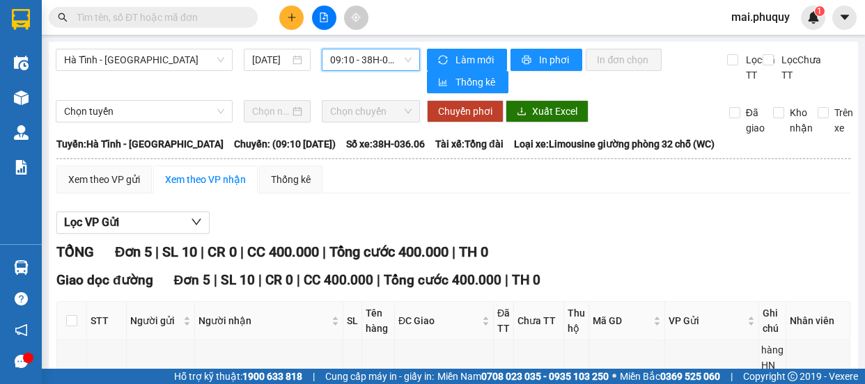  Describe the element at coordinates (144, 60) in the screenshot. I see `span: Hà Tĩnh - Hà Nội` at that location.